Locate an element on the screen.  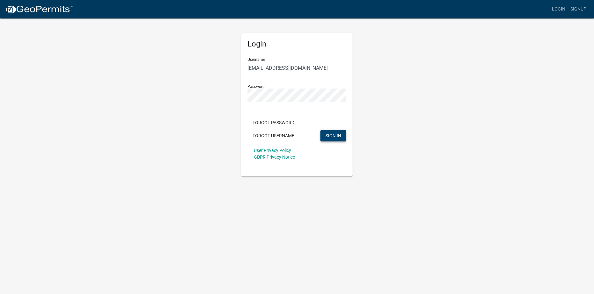
a: Signup is located at coordinates (579, 9).